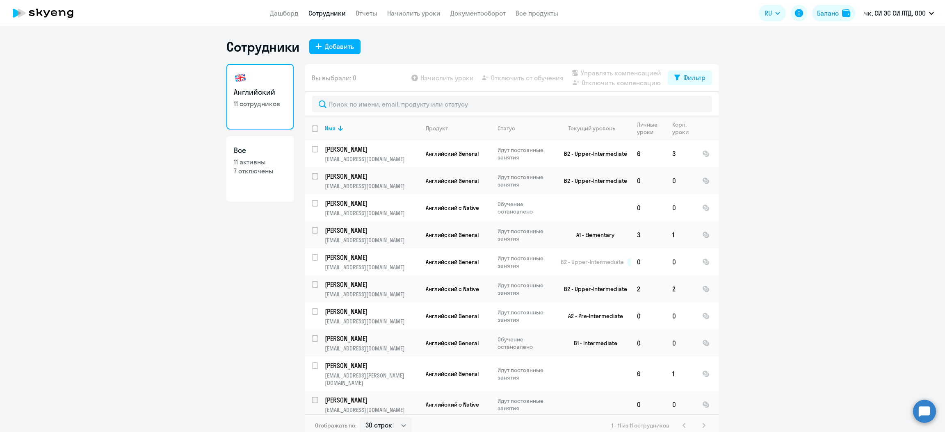 Image resolution: width=945 pixels, height=432 pixels. What do you see at coordinates (414, 13) in the screenshot?
I see `a: Начислить уроки` at bounding box center [414, 13].